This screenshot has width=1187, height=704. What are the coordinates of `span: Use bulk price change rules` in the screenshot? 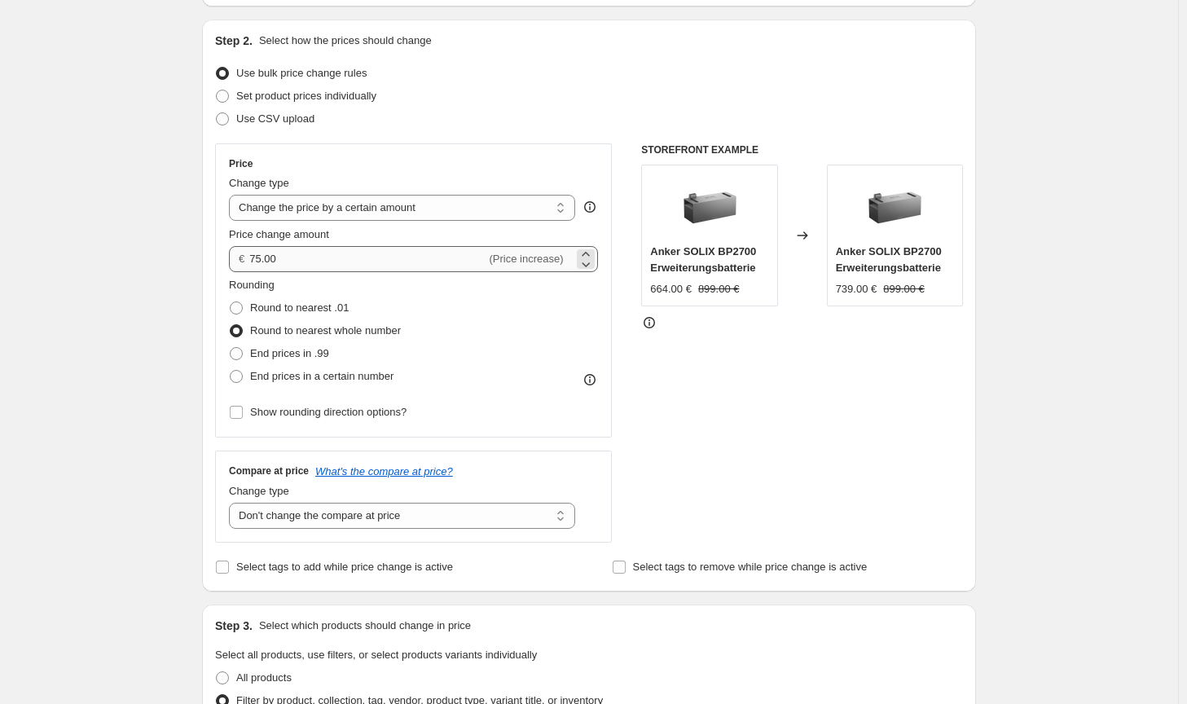 It's located at (301, 73).